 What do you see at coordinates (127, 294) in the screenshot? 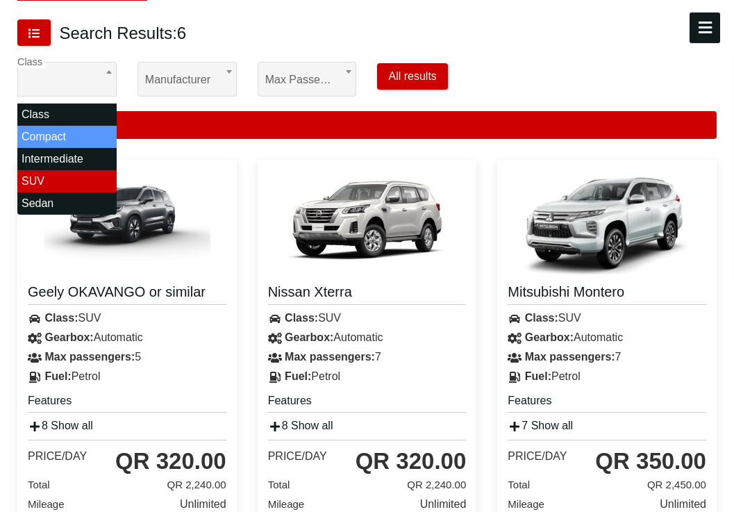
I see `h4: Geely OKAVANGO or similar` at bounding box center [127, 294].